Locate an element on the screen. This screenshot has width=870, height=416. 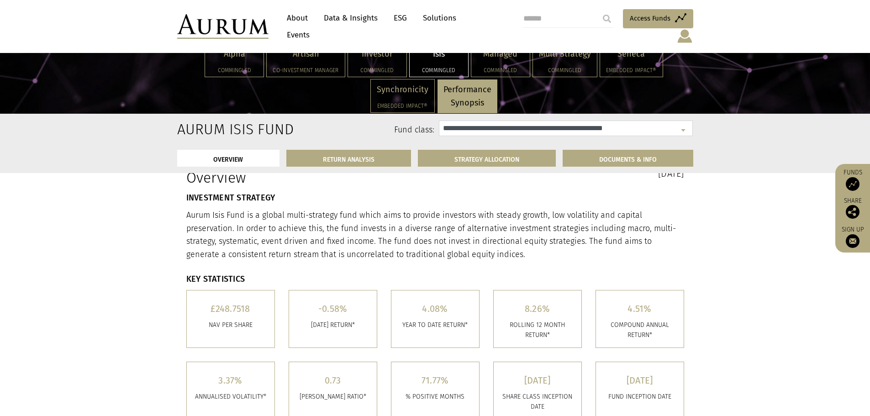
p: % POSITIVE MONTHS is located at coordinates (435, 397).